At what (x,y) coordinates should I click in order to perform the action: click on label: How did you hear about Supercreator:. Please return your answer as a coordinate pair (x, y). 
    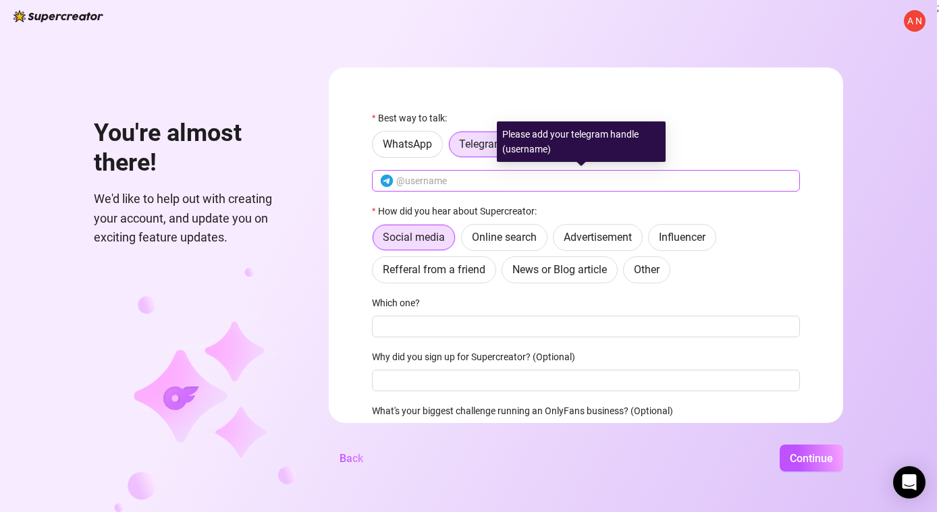
    Looking at the image, I should click on (458, 211).